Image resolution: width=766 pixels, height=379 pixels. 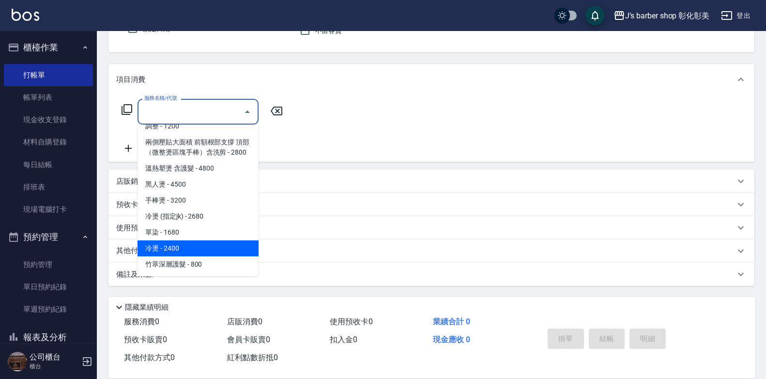 What do you see at coordinates (54, 357) in the screenshot?
I see `h5: 公司櫃台` at bounding box center [54, 357].